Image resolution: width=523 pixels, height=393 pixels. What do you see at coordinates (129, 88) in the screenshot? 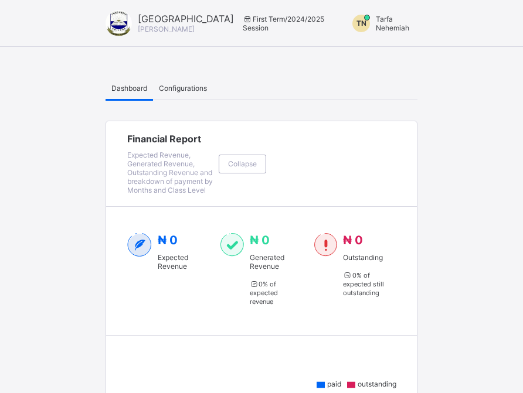
I see `span: Dashboard` at bounding box center [129, 88].